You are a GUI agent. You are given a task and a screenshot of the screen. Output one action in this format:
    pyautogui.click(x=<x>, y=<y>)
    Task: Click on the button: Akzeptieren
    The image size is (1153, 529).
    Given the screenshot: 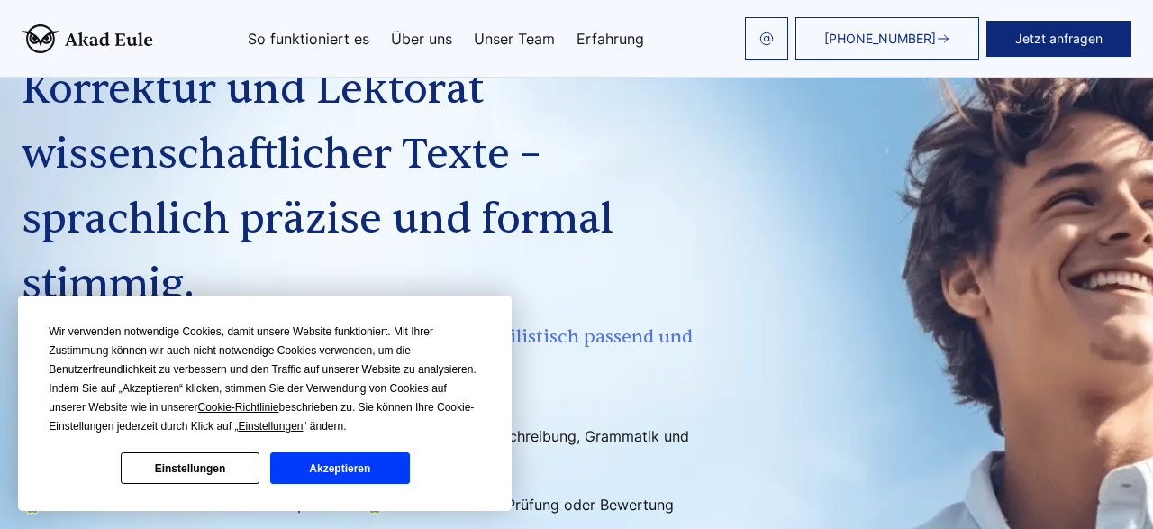 What is the action you would take?
    pyautogui.click(x=340, y=467)
    